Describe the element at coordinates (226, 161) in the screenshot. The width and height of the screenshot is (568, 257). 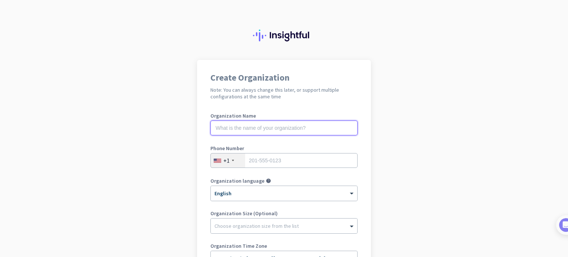
I see `div: +1` at that location.